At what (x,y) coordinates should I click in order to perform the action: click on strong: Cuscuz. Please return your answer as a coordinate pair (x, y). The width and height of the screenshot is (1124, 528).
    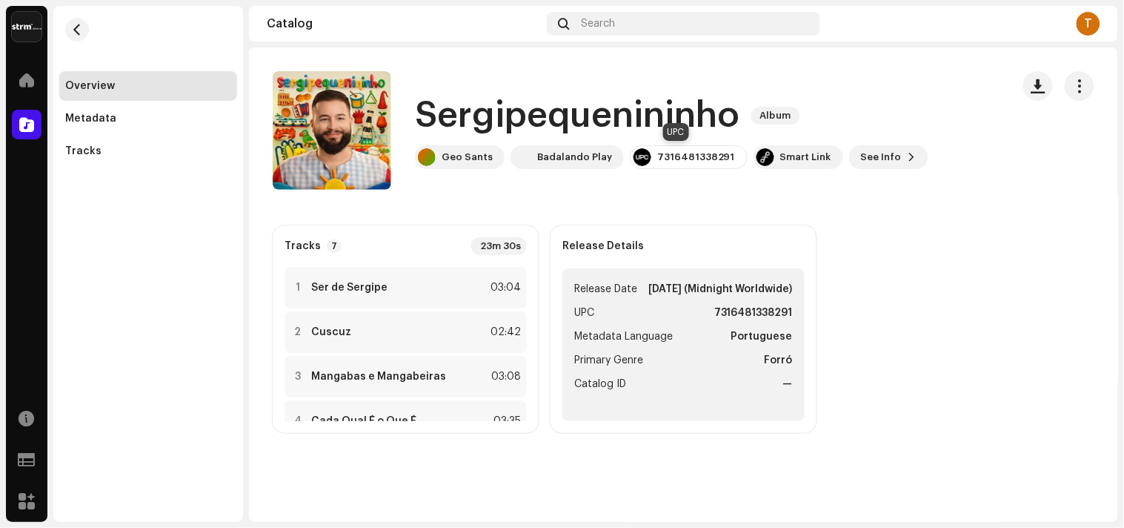
    Looking at the image, I should click on (331, 332).